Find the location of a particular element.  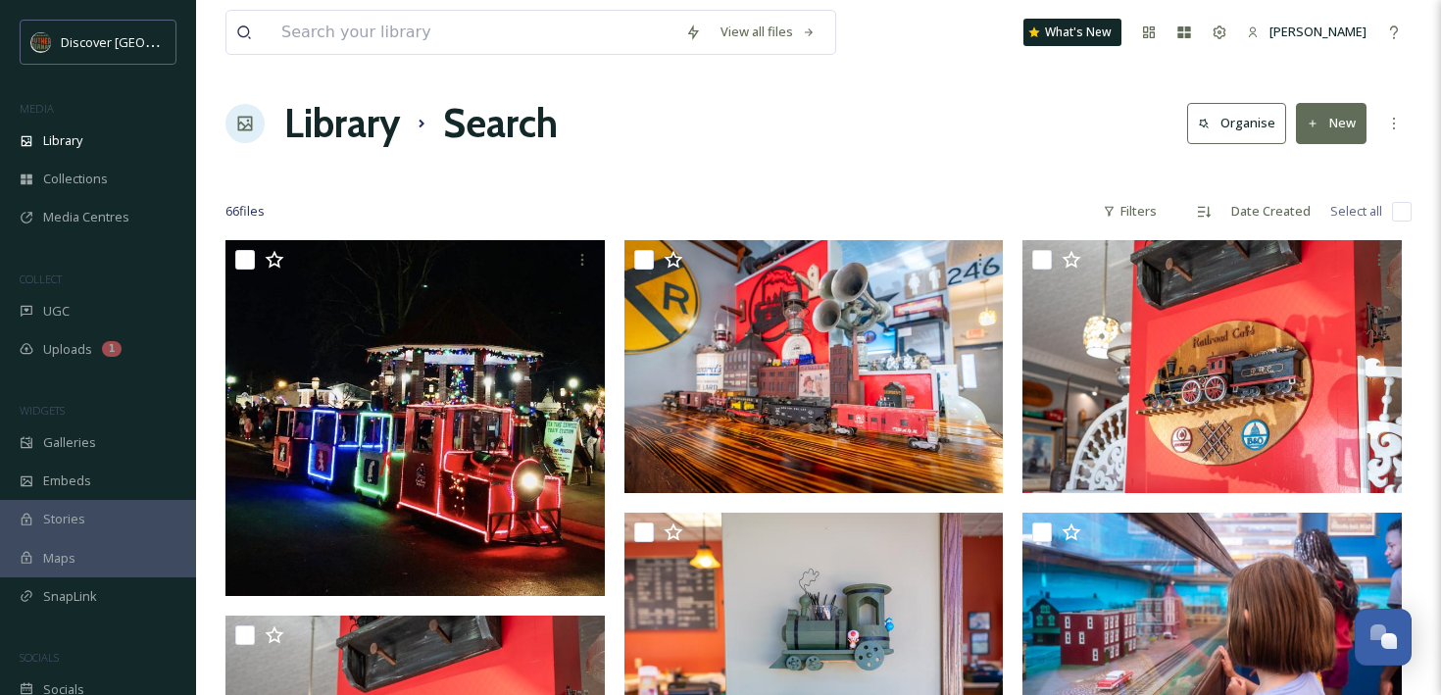

a: Library is located at coordinates (342, 123).